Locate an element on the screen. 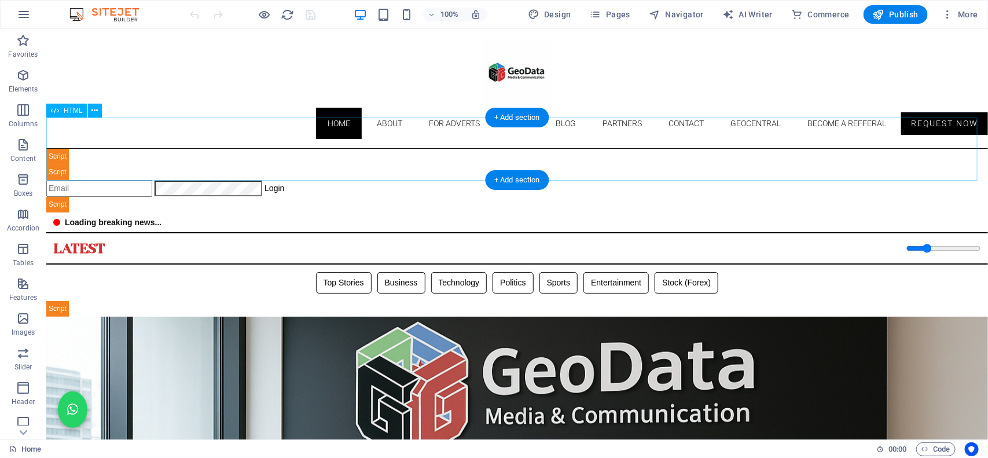 The height and width of the screenshot is (458, 988). span: Code is located at coordinates (936, 449).